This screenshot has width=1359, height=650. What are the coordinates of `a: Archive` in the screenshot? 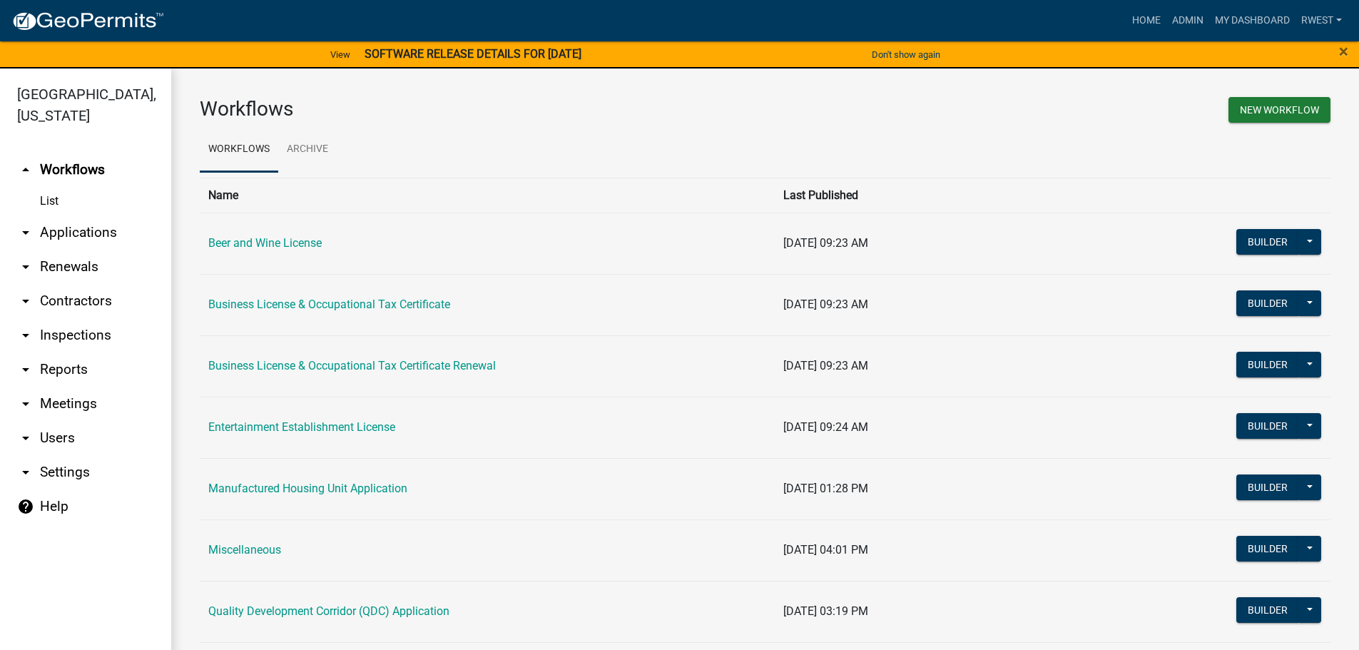 It's located at (307, 150).